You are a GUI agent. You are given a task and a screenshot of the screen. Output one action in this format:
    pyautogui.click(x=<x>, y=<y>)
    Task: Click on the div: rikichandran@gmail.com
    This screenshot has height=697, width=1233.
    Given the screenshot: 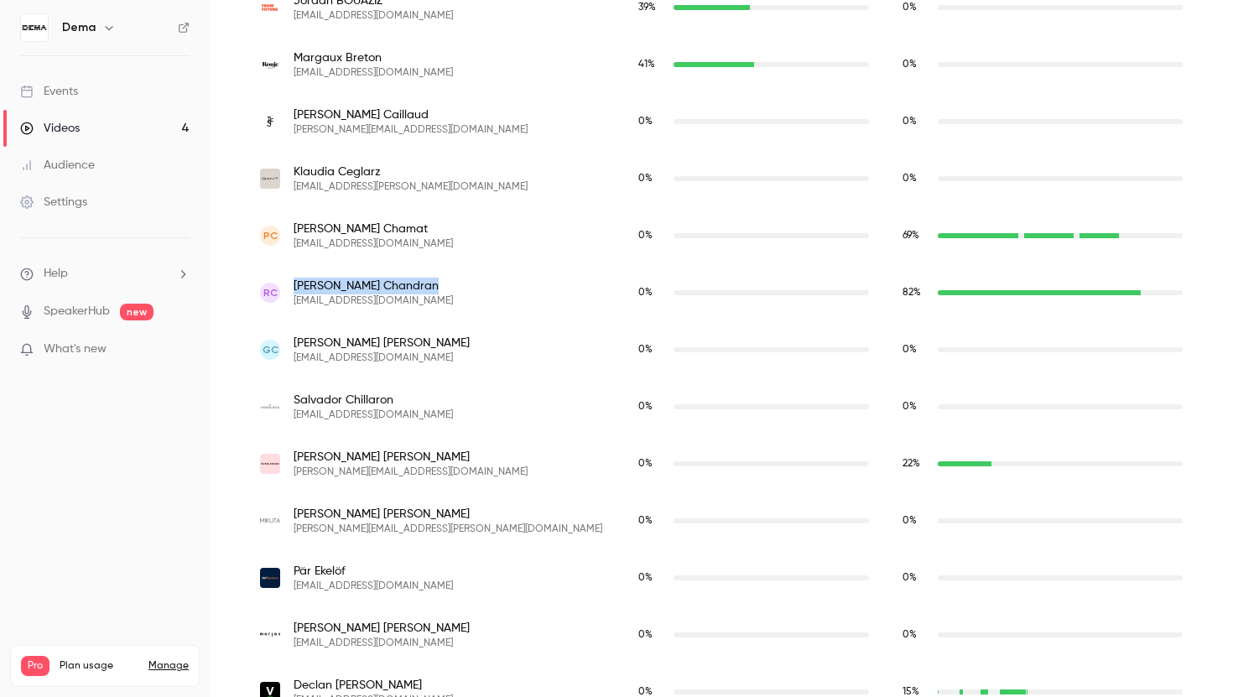 What is the action you would take?
    pyautogui.click(x=721, y=293)
    